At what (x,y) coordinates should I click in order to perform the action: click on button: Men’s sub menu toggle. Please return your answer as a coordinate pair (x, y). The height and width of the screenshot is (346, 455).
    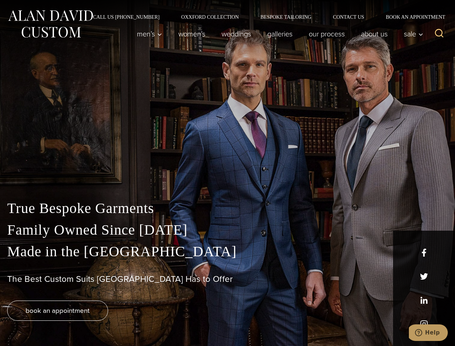
    Looking at the image, I should click on (150, 34).